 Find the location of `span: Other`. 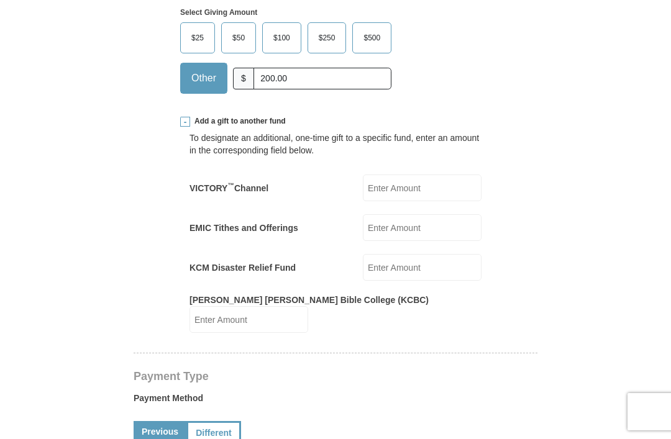

span: Other is located at coordinates (204, 78).